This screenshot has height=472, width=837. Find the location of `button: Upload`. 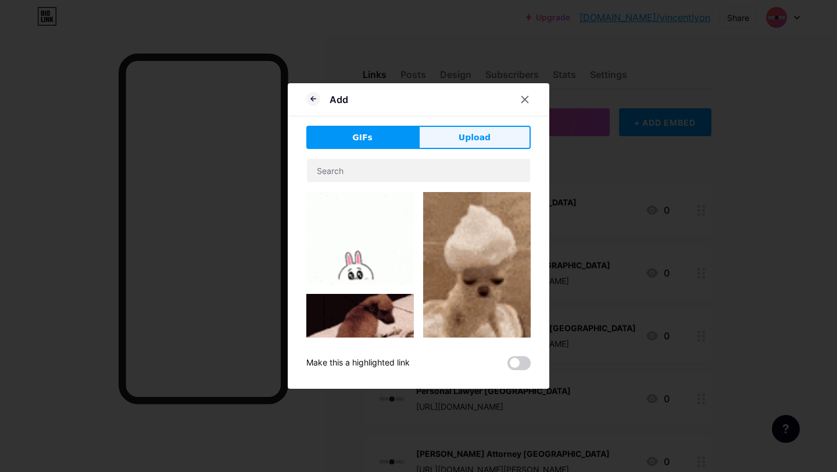

button: Upload is located at coordinates (475, 137).